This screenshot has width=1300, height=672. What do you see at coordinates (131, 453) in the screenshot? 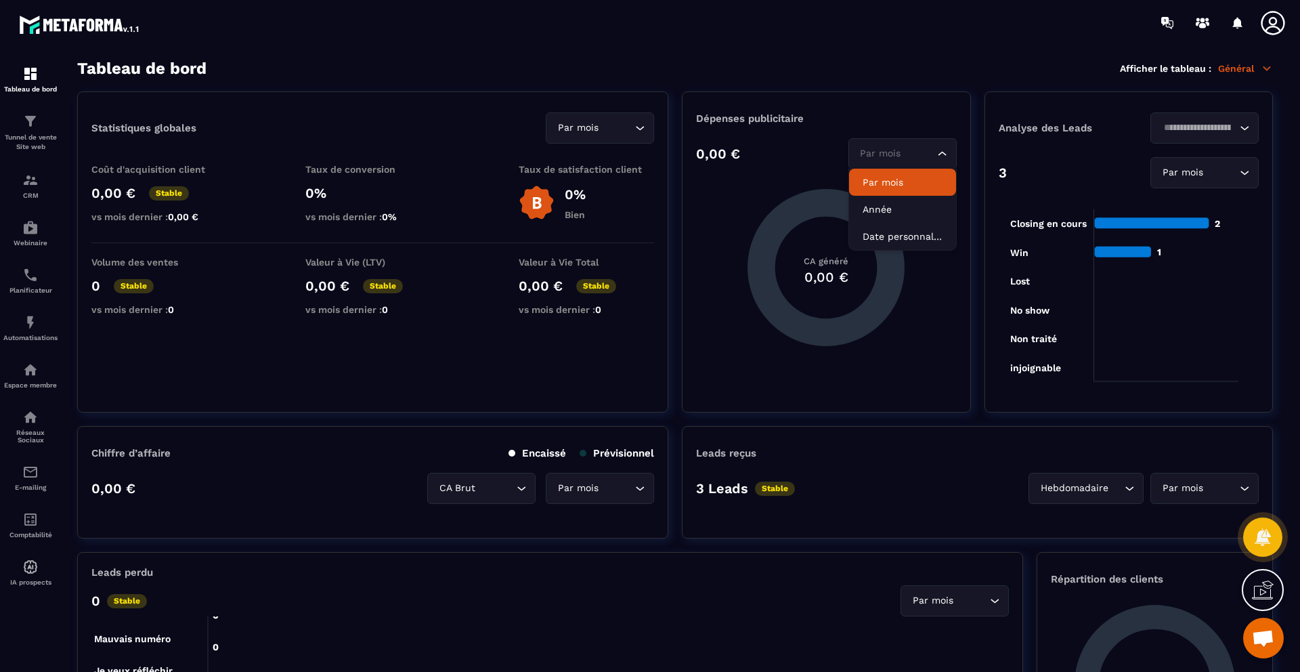
I see `p: Chiffre d’affaire` at bounding box center [131, 453].